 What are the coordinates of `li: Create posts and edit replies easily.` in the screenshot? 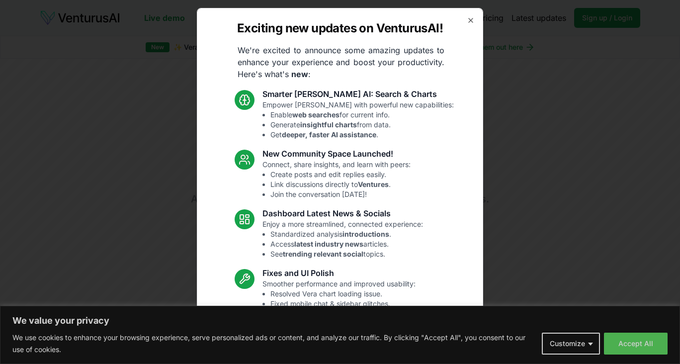 It's located at (340, 174).